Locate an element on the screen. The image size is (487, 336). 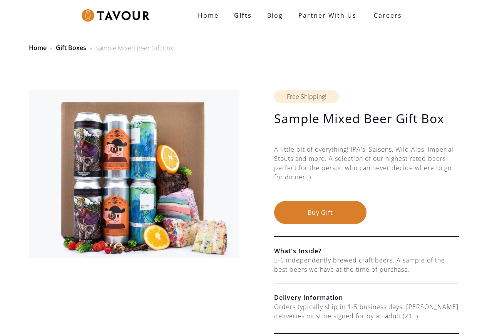
div: Free Shipping! is located at coordinates (306, 97).